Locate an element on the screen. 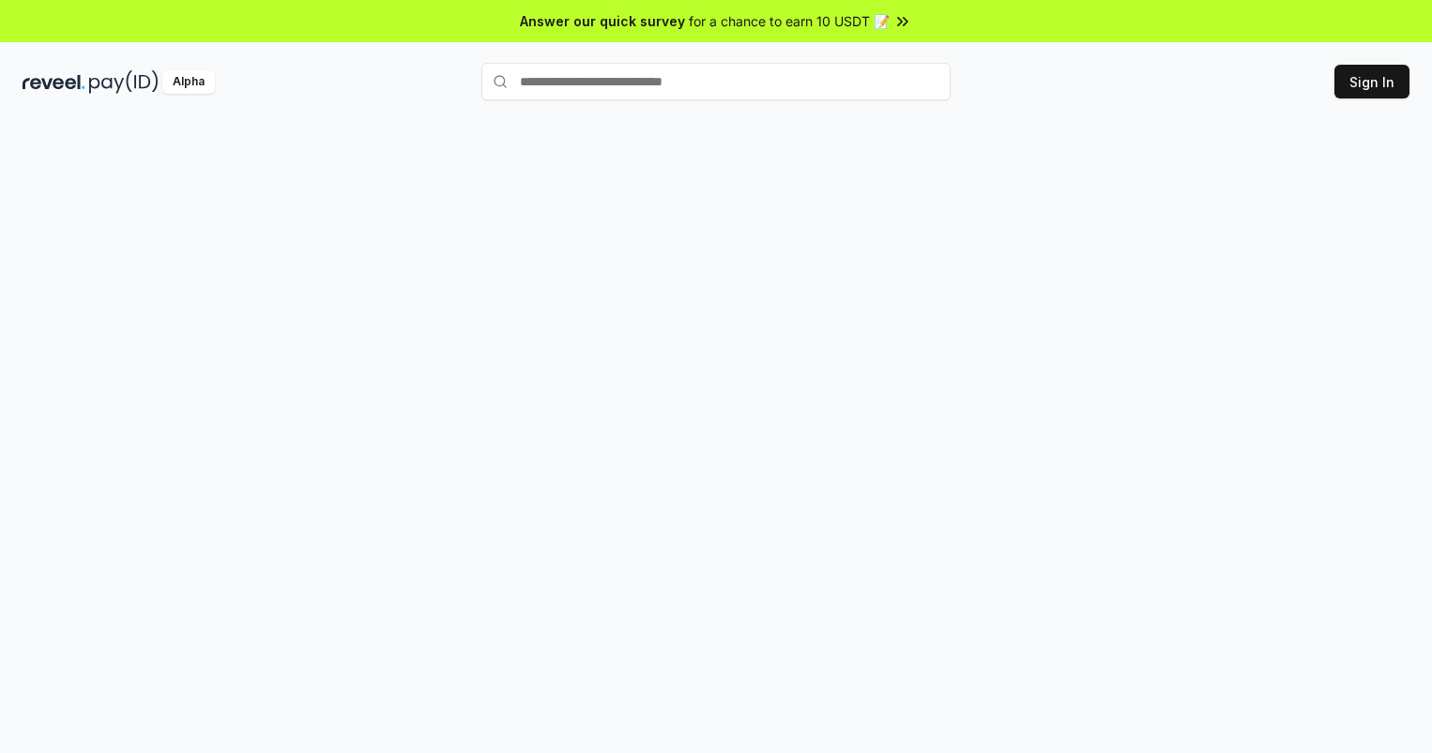  span: for a chance to earn 10 USDT 📝 is located at coordinates (789, 21).